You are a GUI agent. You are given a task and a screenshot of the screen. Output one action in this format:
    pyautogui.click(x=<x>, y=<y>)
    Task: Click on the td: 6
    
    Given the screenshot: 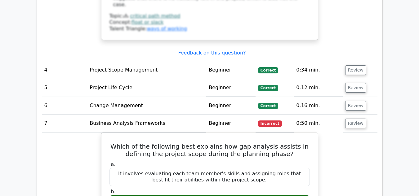 What is the action you would take?
    pyautogui.click(x=64, y=106)
    